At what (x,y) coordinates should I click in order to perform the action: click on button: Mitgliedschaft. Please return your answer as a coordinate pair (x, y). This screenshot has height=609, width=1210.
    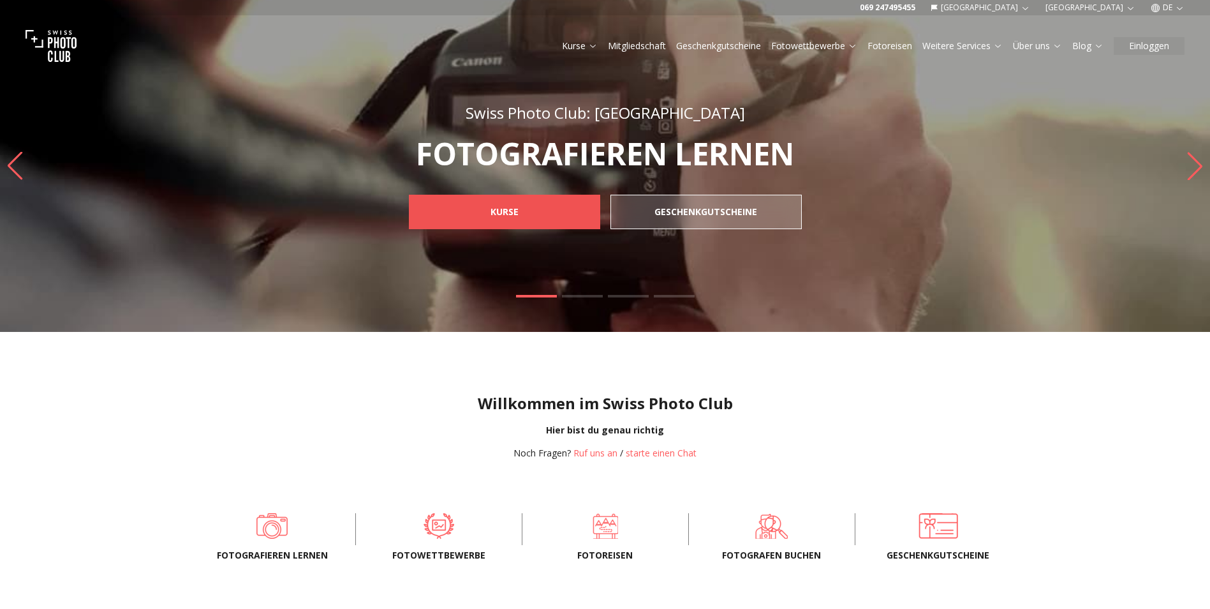
    Looking at the image, I should click on (637, 46).